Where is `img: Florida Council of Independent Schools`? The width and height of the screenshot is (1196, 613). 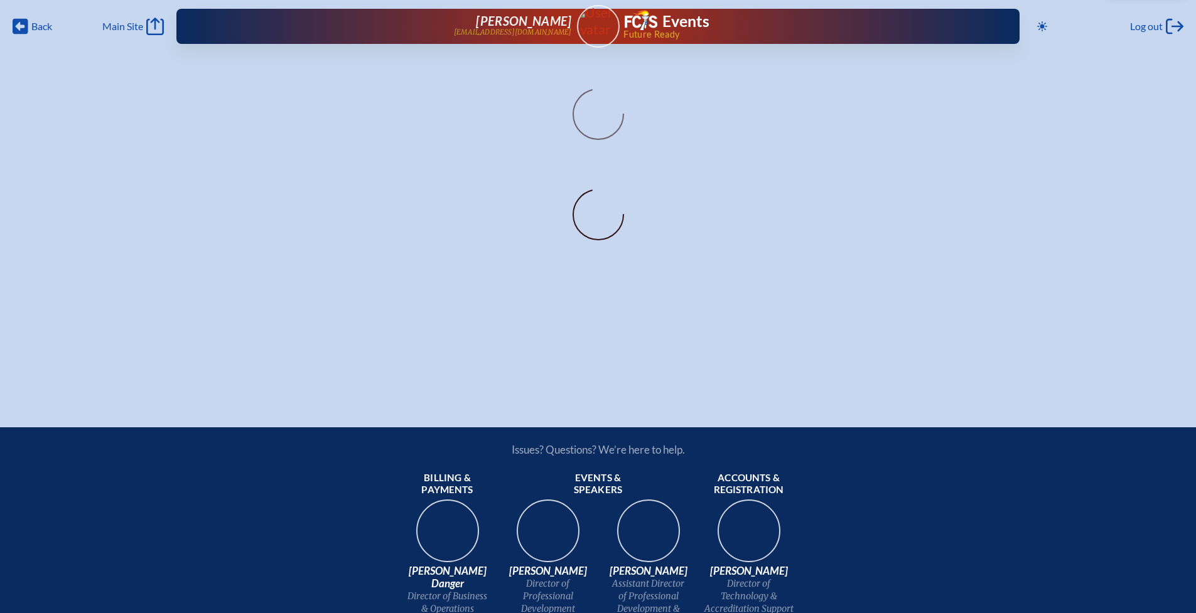 img: Florida Council of Independent Schools is located at coordinates (641, 20).